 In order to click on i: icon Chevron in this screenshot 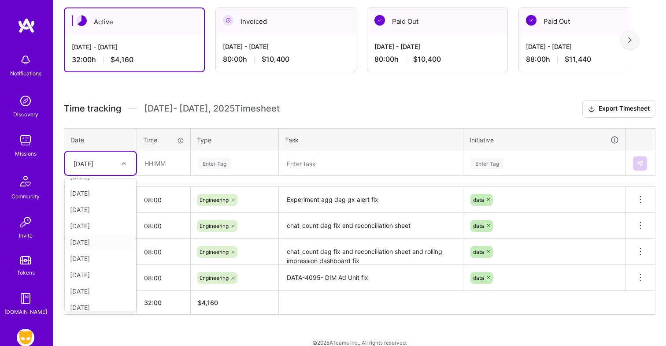, I will do `click(124, 163)`.